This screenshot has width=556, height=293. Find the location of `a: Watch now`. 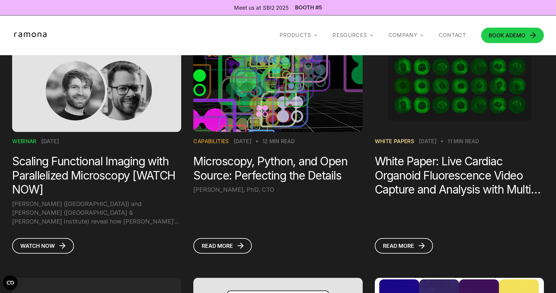

a: Watch now is located at coordinates (43, 245).